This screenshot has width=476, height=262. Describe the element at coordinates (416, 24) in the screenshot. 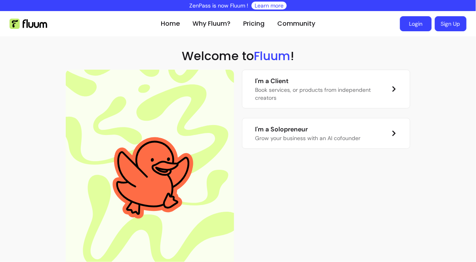

I see `a: Login` at that location.